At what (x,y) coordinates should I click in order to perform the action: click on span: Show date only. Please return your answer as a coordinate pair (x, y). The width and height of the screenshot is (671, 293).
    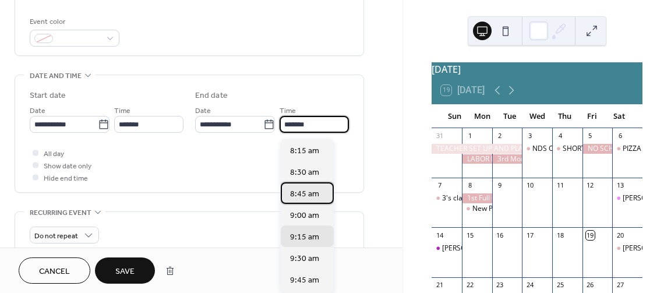
    Looking at the image, I should click on (68, 166).